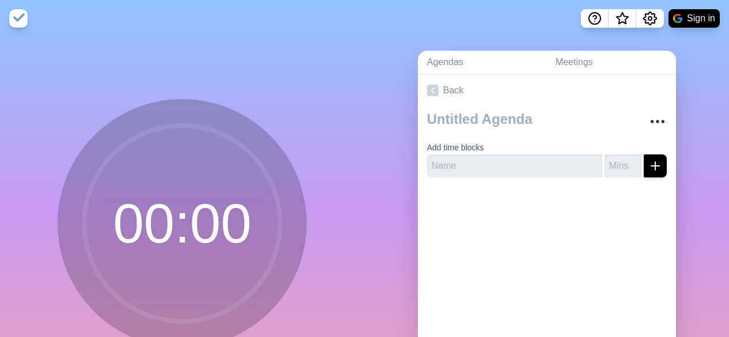 The image size is (729, 337). Describe the element at coordinates (623, 166) in the screenshot. I see `input: Mins` at that location.